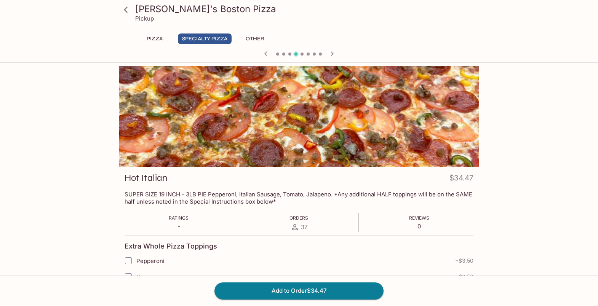  Describe the element at coordinates (299, 198) in the screenshot. I see `p: SUPER SIZE 19 INCH - 3LB PIE Pepperoni, Italian Sausage, Tomato, Jalapeno. *Any additional HALF t...` at that location.